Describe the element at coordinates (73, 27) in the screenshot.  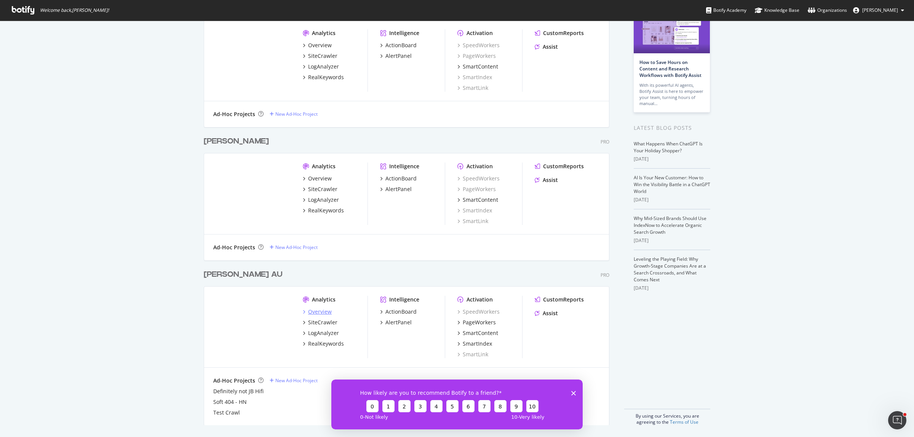
I see `button: 2` at that location.